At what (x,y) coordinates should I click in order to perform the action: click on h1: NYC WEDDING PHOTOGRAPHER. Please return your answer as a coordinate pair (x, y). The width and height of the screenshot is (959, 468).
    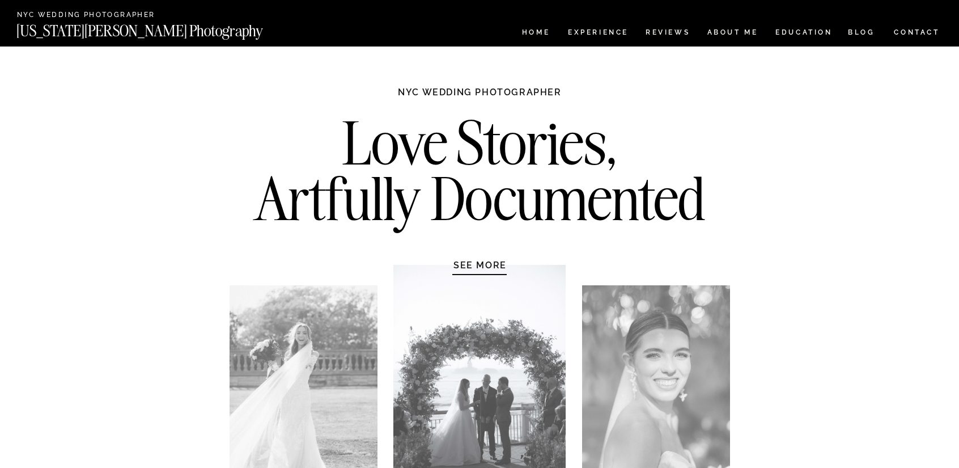
    Looking at the image, I should click on (480, 97).